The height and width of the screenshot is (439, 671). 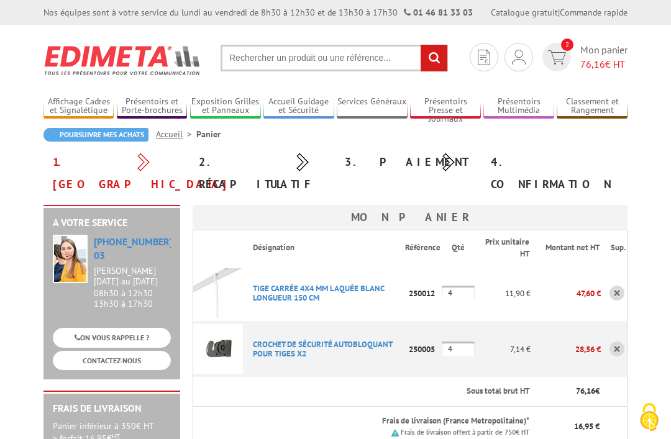 I want to click on a: TIGE CARRéE 4X4 MM LAQUéE BLANC LONGUEUR 150 CM, so click(x=318, y=293).